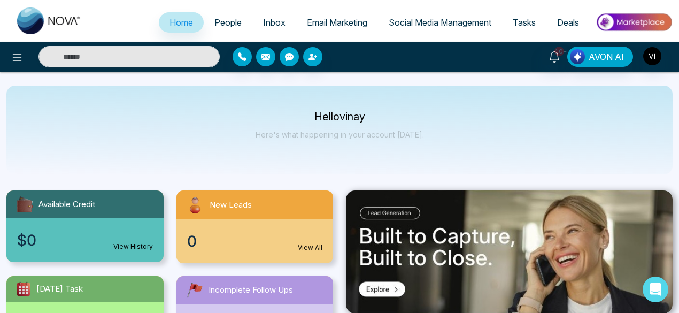 The width and height of the screenshot is (679, 313). I want to click on a: Social Media Management, so click(440, 22).